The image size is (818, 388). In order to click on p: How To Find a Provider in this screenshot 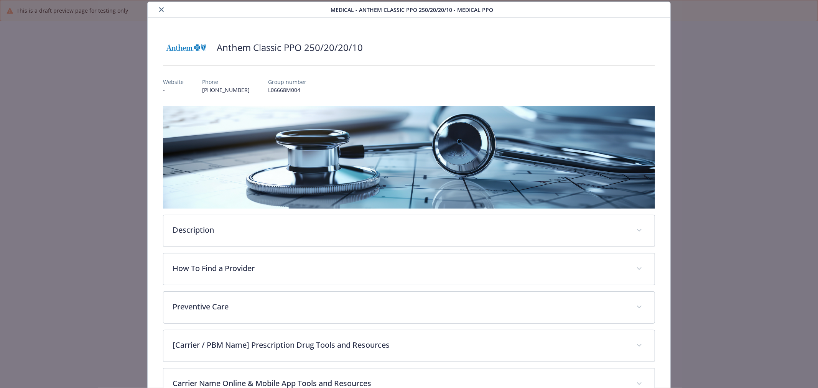, I will do `click(399, 268)`.